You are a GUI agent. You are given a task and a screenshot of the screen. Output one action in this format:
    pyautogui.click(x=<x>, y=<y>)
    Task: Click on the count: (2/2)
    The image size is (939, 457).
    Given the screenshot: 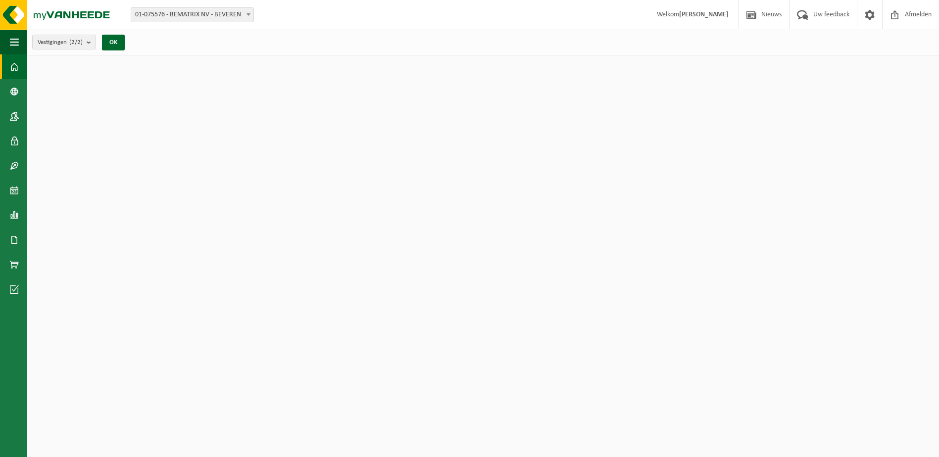 What is the action you would take?
    pyautogui.click(x=76, y=42)
    